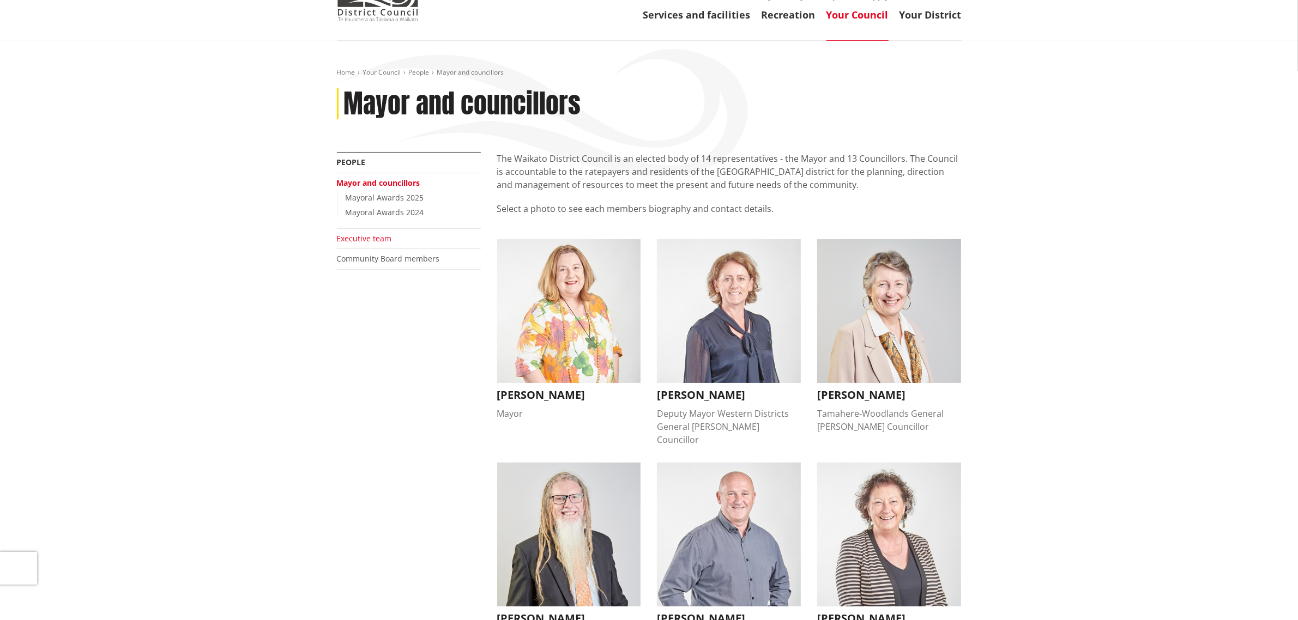 This screenshot has height=620, width=1298. I want to click on a: Executive team, so click(364, 238).